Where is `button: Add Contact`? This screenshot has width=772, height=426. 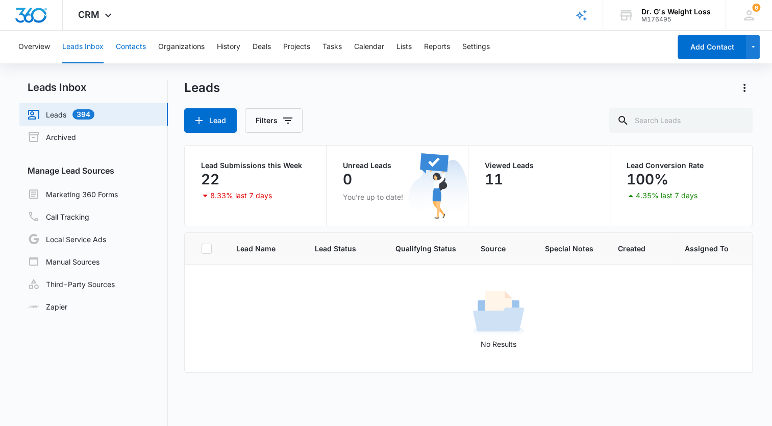 button: Add Contact is located at coordinates (712, 47).